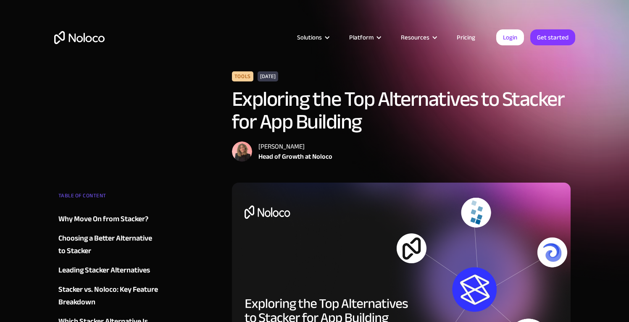 This screenshot has width=629, height=322. I want to click on div: Head of Growth at Noloco, so click(295, 157).